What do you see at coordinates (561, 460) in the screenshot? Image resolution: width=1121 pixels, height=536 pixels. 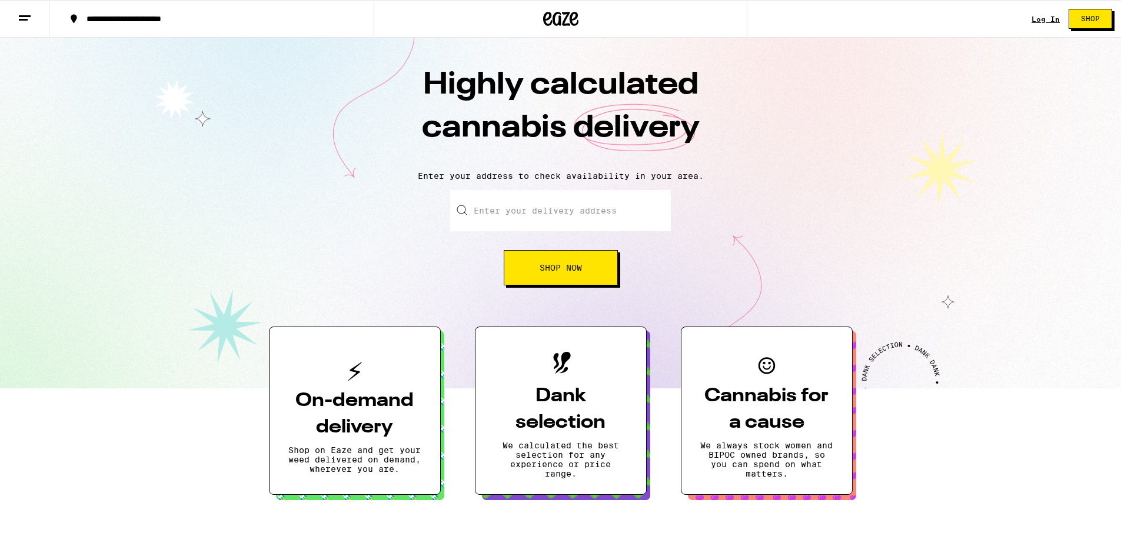 I see `p: We calculated the best selection for any experience or price range.` at bounding box center [561, 460].